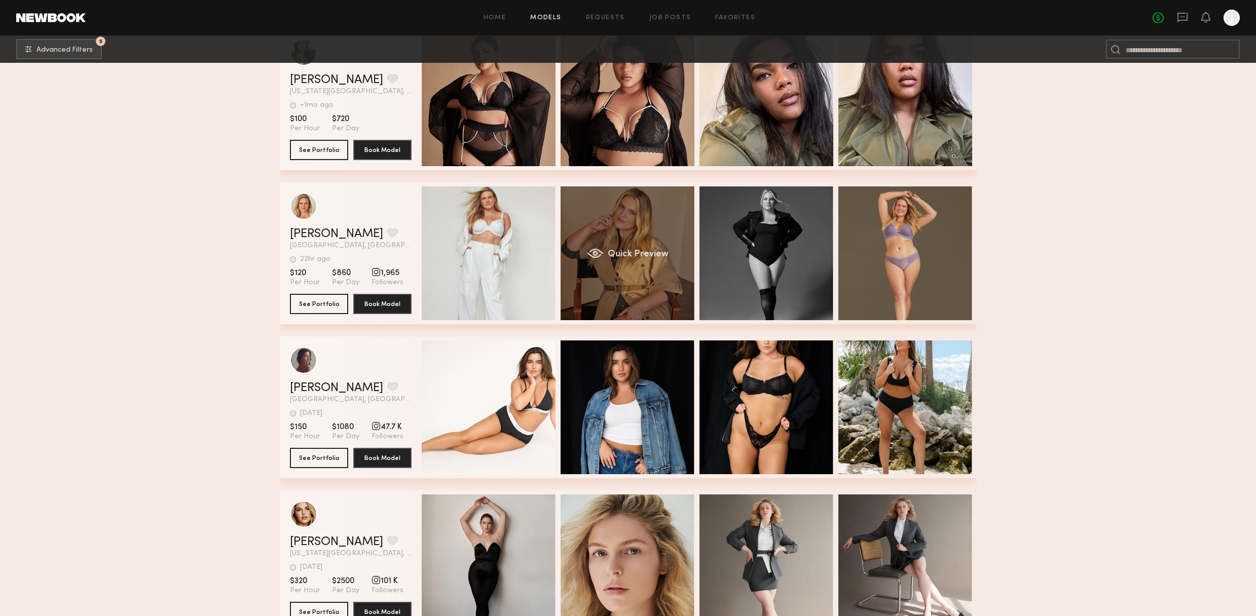 This screenshot has width=1256, height=616. I want to click on button: 5Advanced Filters, so click(59, 49).